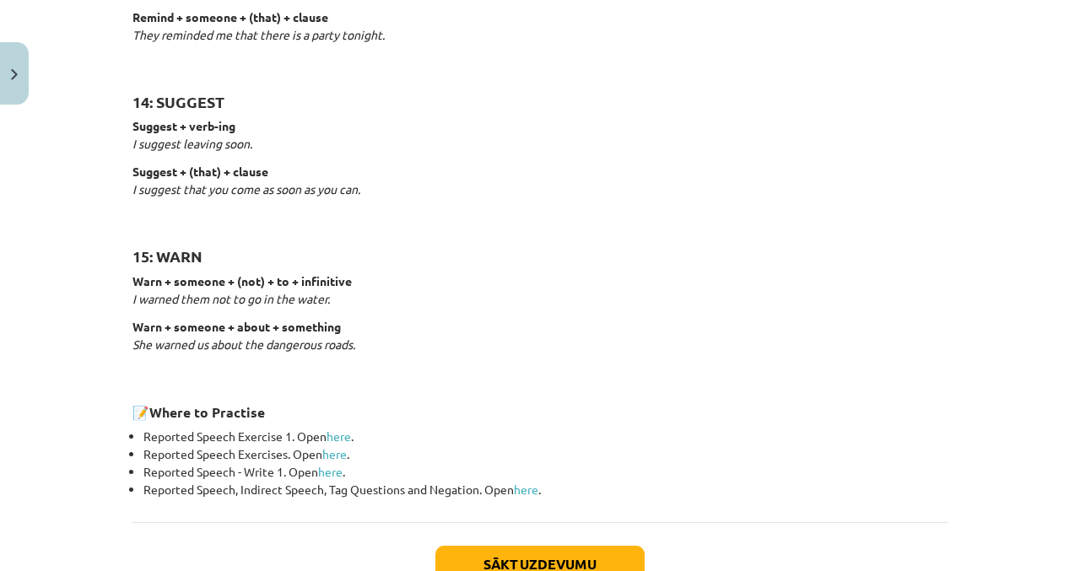 The image size is (1080, 571). I want to click on strong: 14: SUGGEST, so click(178, 101).